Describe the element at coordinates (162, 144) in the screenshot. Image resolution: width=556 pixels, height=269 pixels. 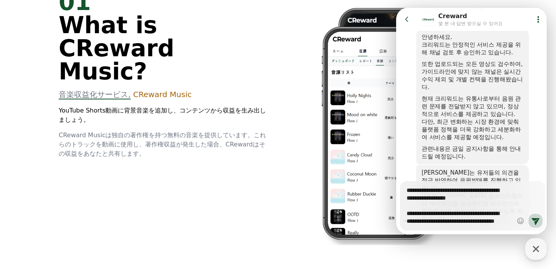
I see `span: CReward Musicは独自の著作権を持つ無料の音楽を提供しています。これらのトラックを動画に使用し、著作権収益が発生した場合、CRewardはその収益をあなたと共有します。` at that location.